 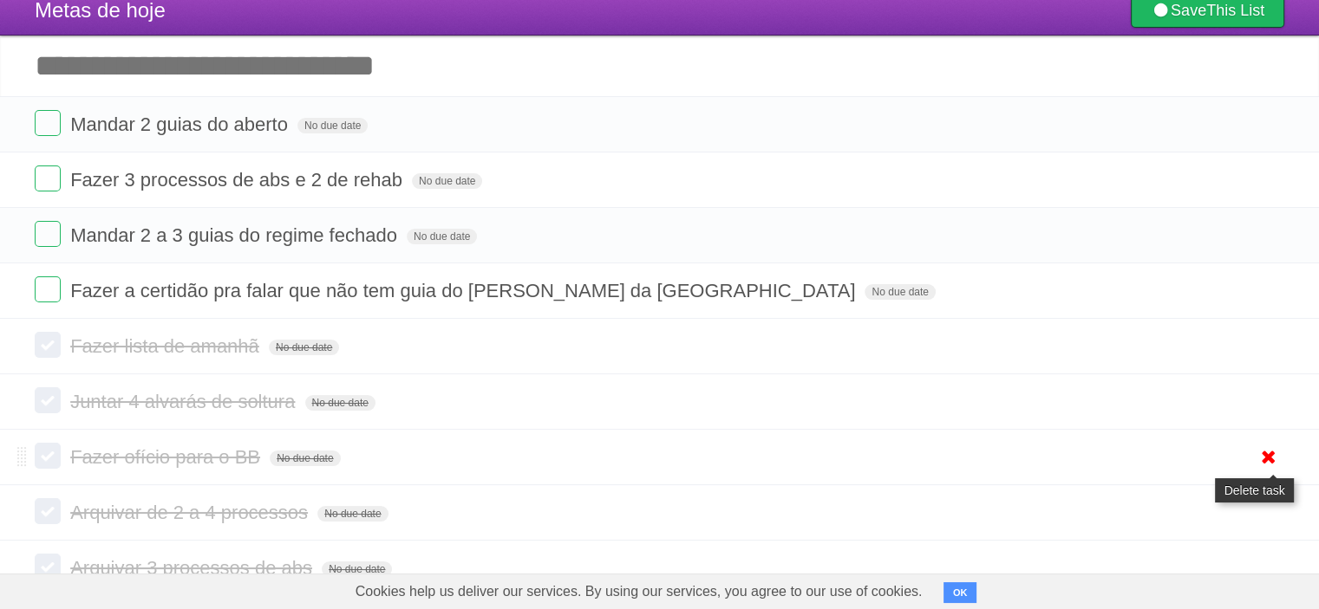 What do you see at coordinates (639, 592) in the screenshot?
I see `span: Cookies help us deliver our services. By using our services, you agree to our use of cookies.` at bounding box center [639, 592].